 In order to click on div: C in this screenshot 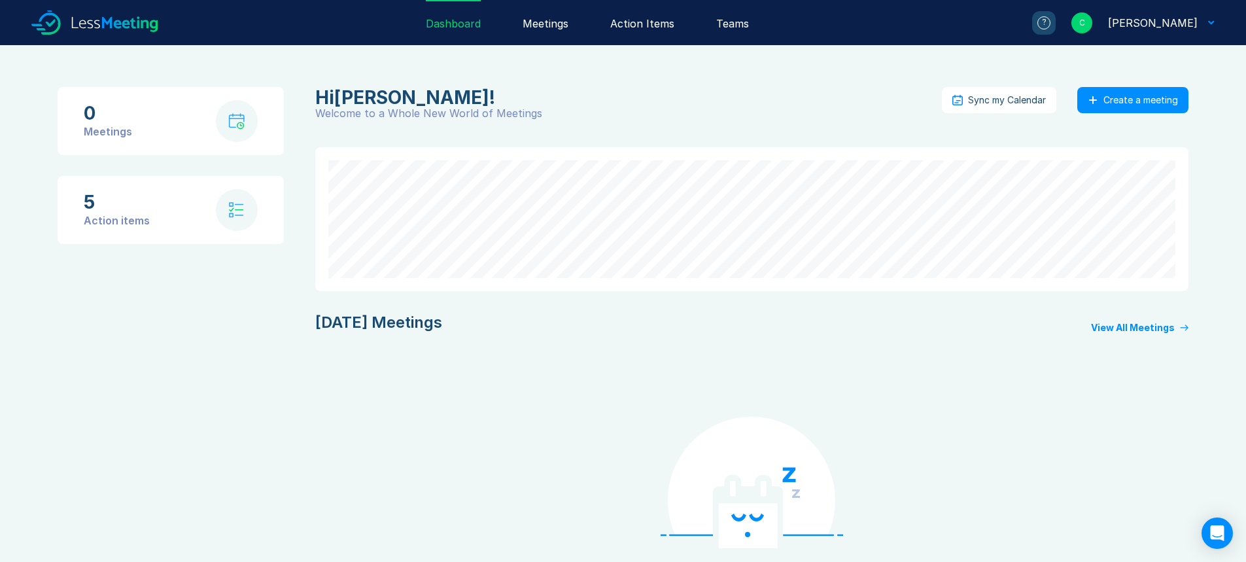, I will do `click(1082, 23)`.